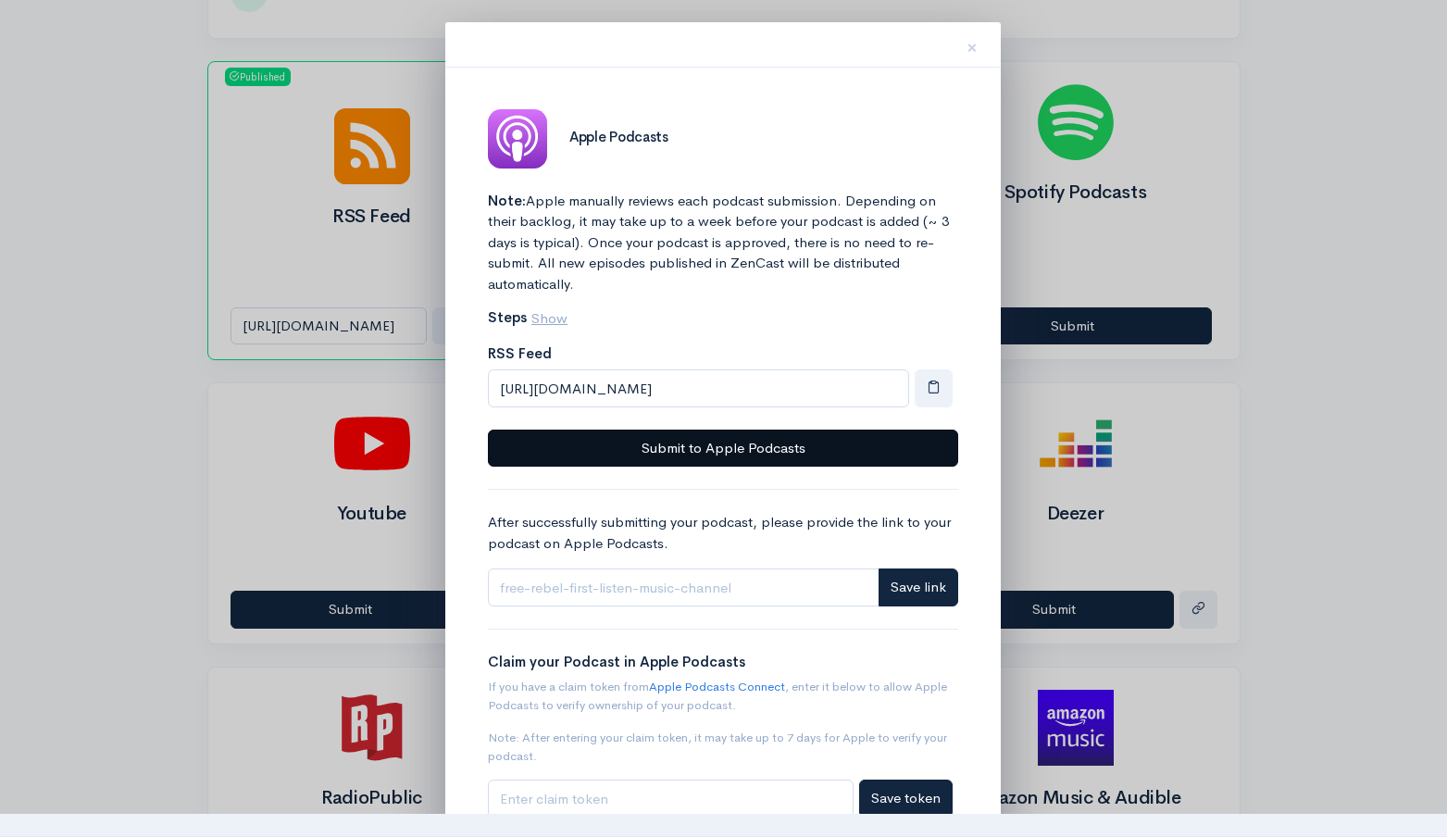 The height and width of the screenshot is (837, 1447). Describe the element at coordinates (918, 587) in the screenshot. I see `button: Save link` at that location.